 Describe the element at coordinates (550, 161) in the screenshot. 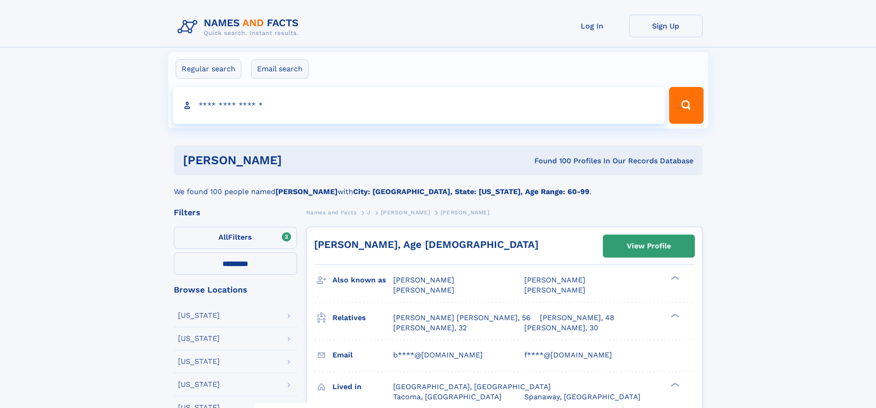

I see `div: Found 100 Profiles In Our Records Database` at that location.